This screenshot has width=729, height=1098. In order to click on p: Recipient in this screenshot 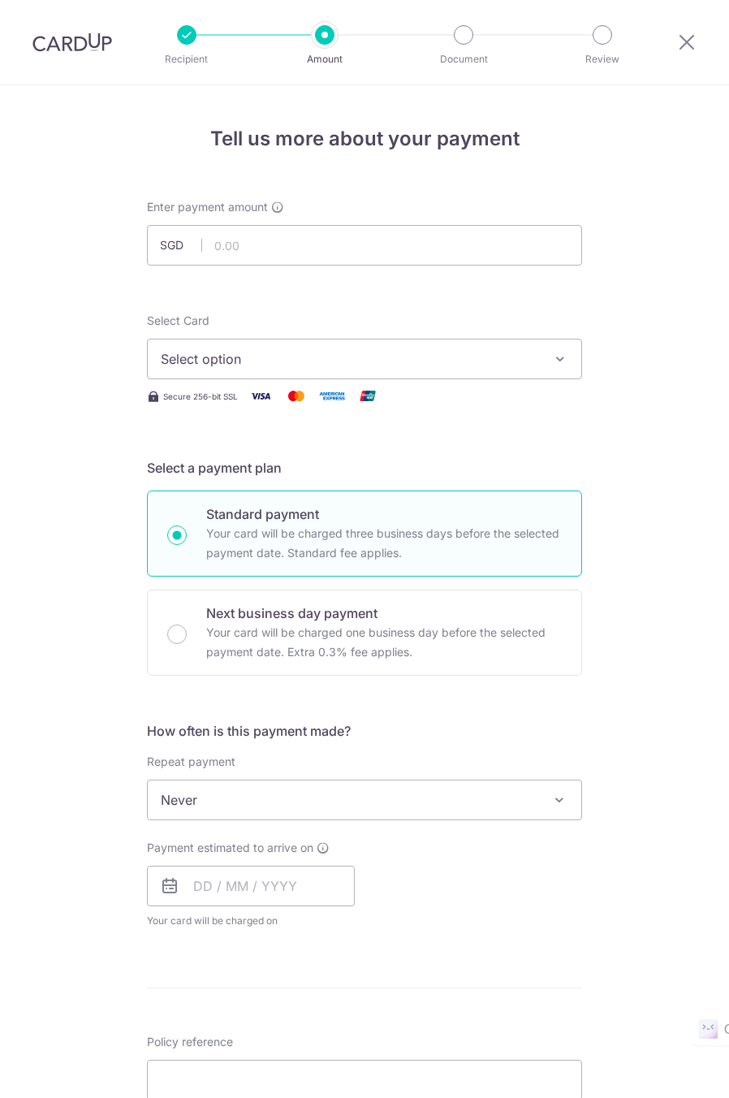, I will do `click(187, 59)`.